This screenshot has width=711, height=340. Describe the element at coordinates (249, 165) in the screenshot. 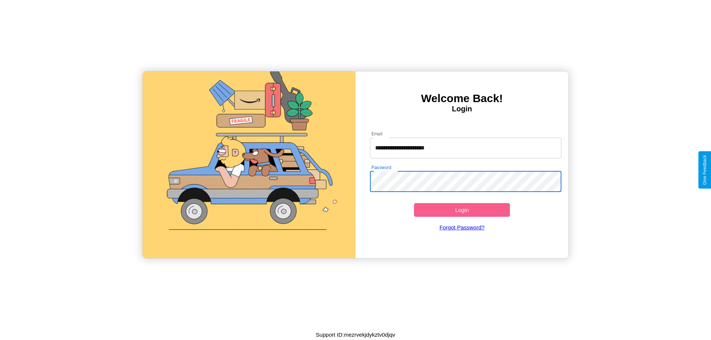

I see `img: gif` at that location.